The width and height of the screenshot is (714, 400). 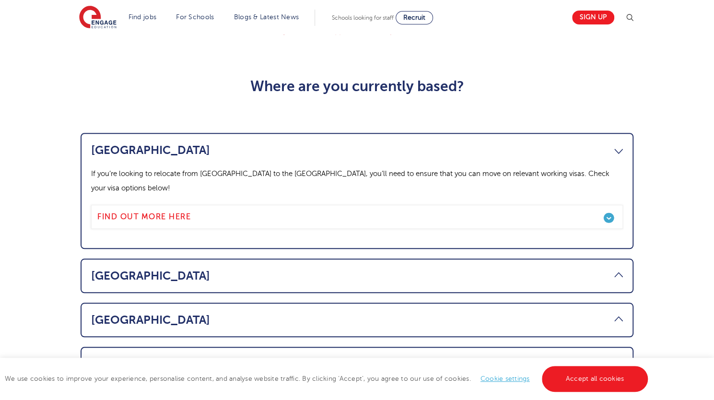 I want to click on a: Recruit, so click(x=414, y=18).